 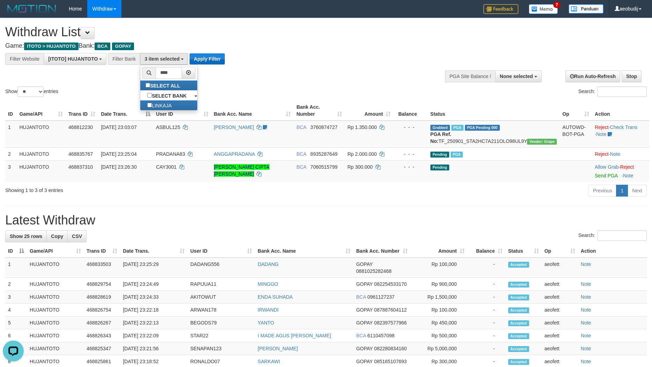 What do you see at coordinates (30, 92) in the screenshot?
I see `select: Showentries` at bounding box center [30, 92].